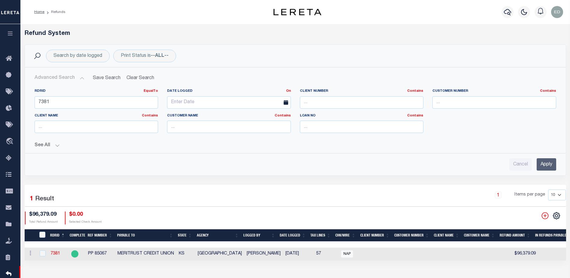  I want to click on div: Search by date logged, so click(78, 56).